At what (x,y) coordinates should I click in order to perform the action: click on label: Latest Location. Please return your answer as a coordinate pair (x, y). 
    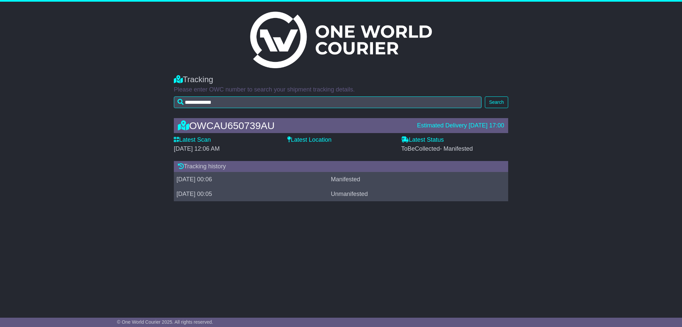
    Looking at the image, I should click on (309, 140).